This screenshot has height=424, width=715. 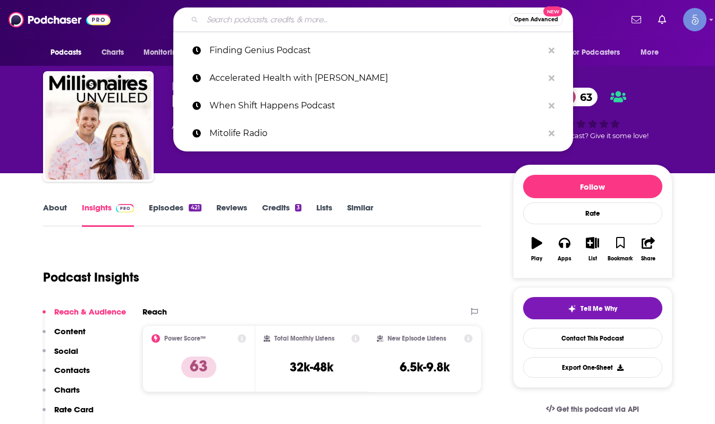 What do you see at coordinates (98, 127) in the screenshot?
I see `a: Millionaires Unveiled` at bounding box center [98, 127].